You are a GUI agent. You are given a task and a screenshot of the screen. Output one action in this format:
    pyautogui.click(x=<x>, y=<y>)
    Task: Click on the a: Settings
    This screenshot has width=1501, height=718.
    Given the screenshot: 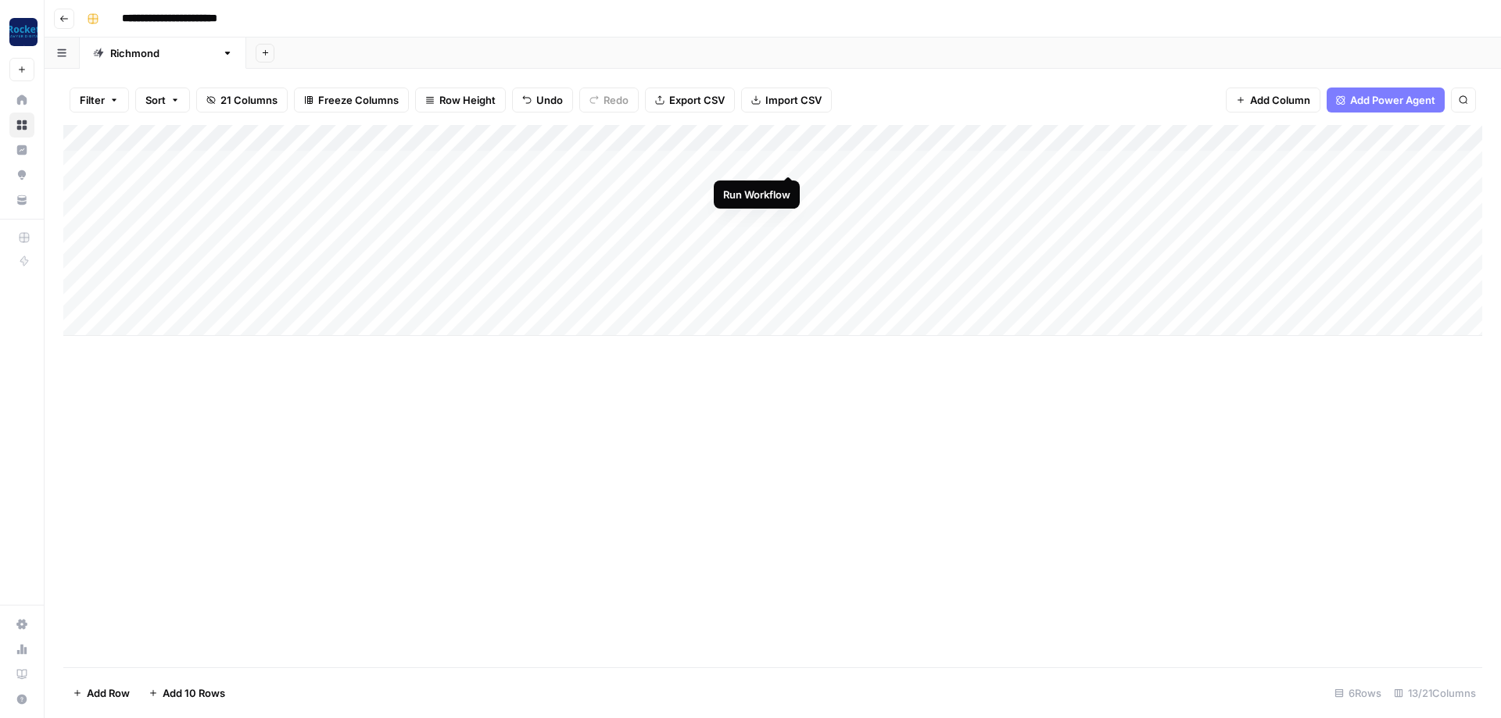 What is the action you would take?
    pyautogui.click(x=22, y=625)
    